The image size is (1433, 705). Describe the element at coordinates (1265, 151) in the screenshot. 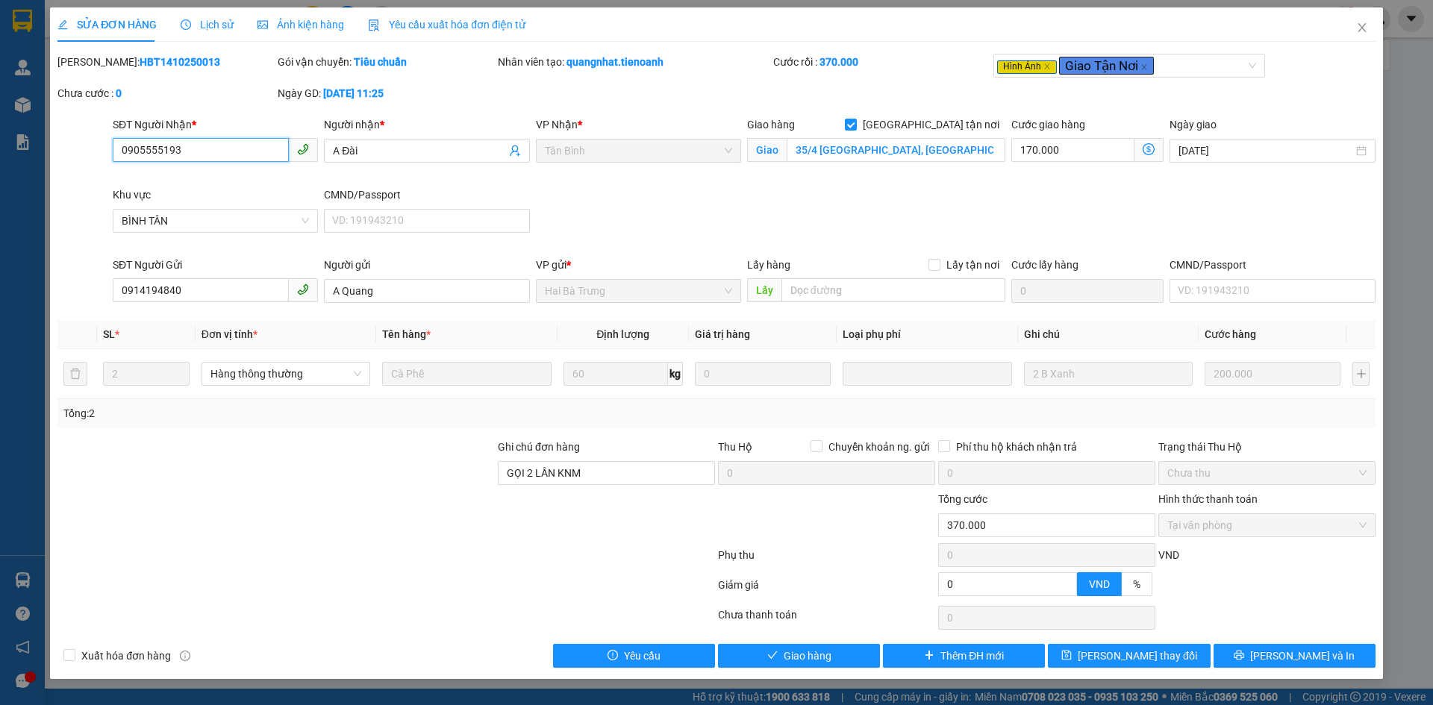

I see `input: Ngày giao` at that location.